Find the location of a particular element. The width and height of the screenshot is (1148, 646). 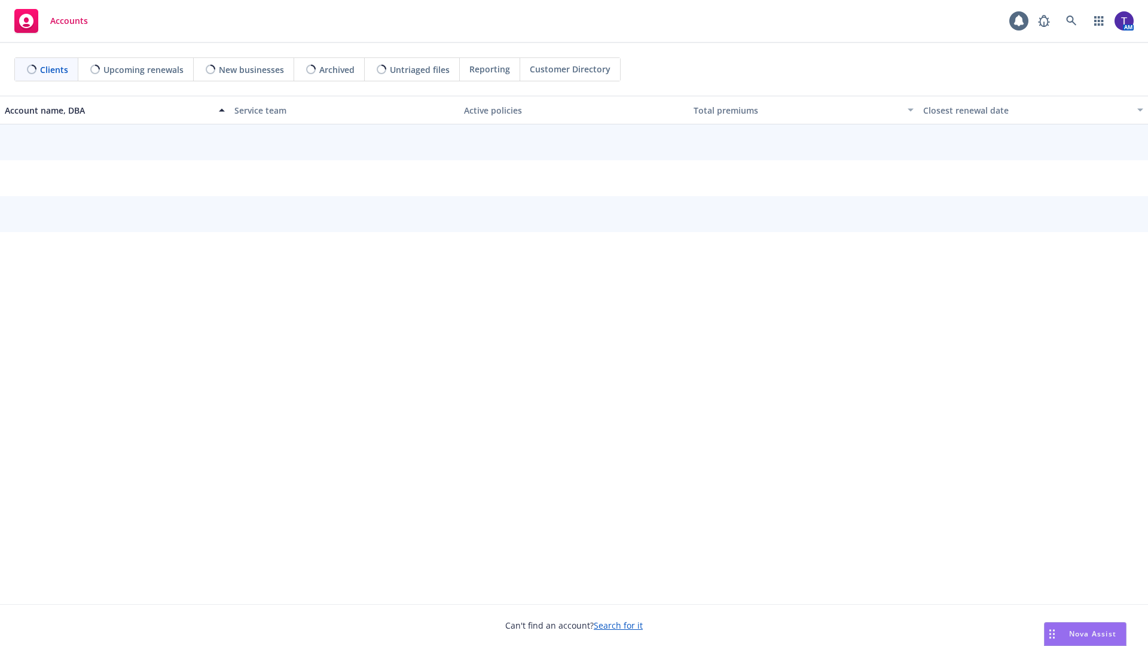

div: Total premiums is located at coordinates (797, 110).